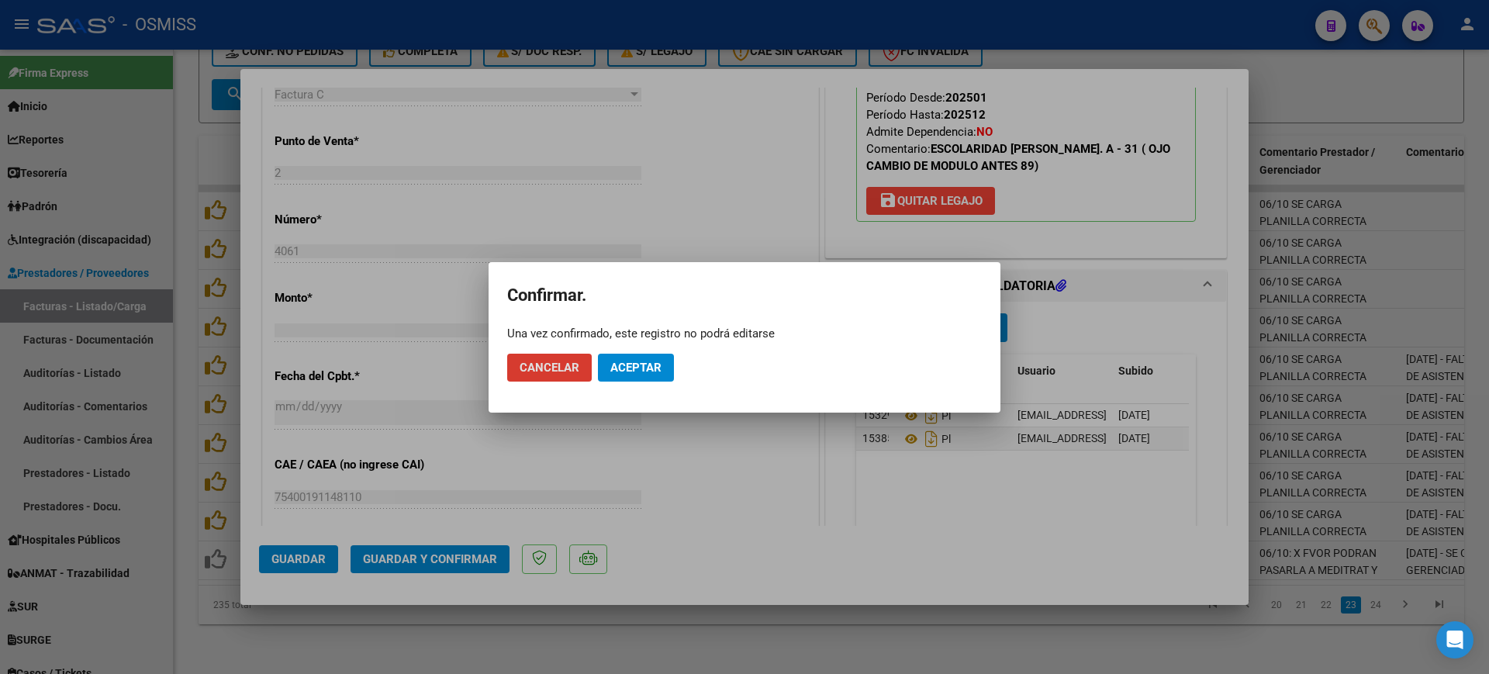 Image resolution: width=1489 pixels, height=674 pixels. I want to click on div: Open Intercom Messenger, so click(1455, 640).